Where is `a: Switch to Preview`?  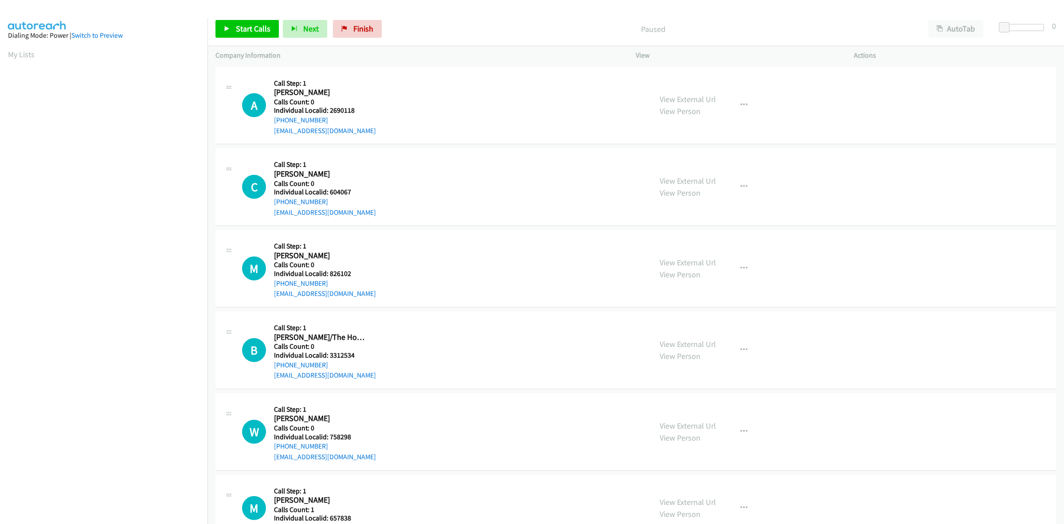 a: Switch to Preview is located at coordinates (97, 35).